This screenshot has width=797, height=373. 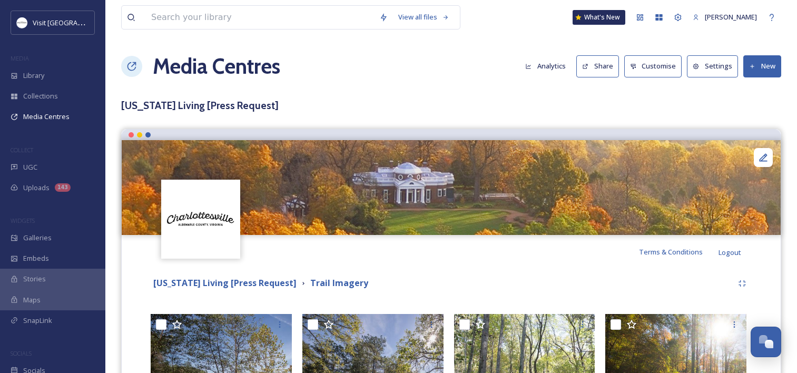 What do you see at coordinates (766, 342) in the screenshot?
I see `button: Open Chat` at bounding box center [766, 342].